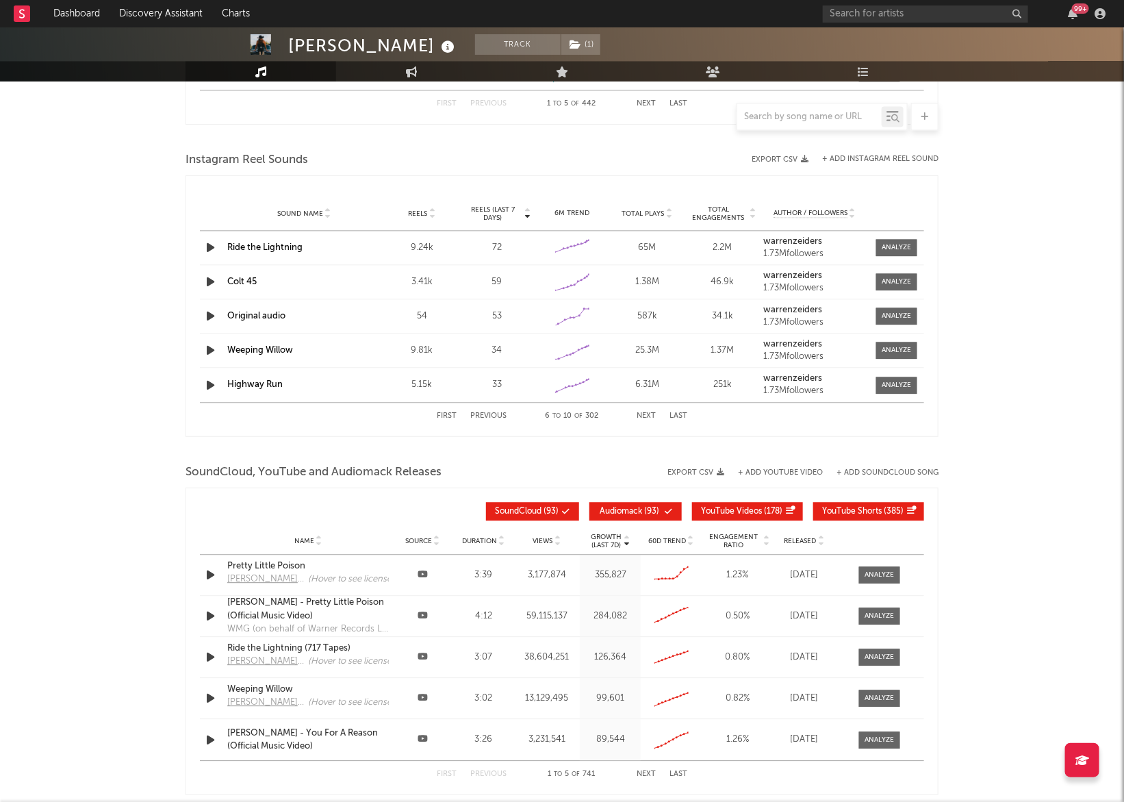  Describe the element at coordinates (422, 385) in the screenshot. I see `div: 5.15k` at that location.